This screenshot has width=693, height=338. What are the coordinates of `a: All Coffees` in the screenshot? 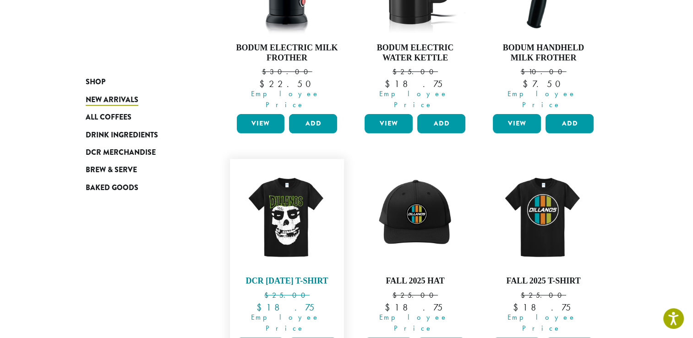 It's located at (141, 117).